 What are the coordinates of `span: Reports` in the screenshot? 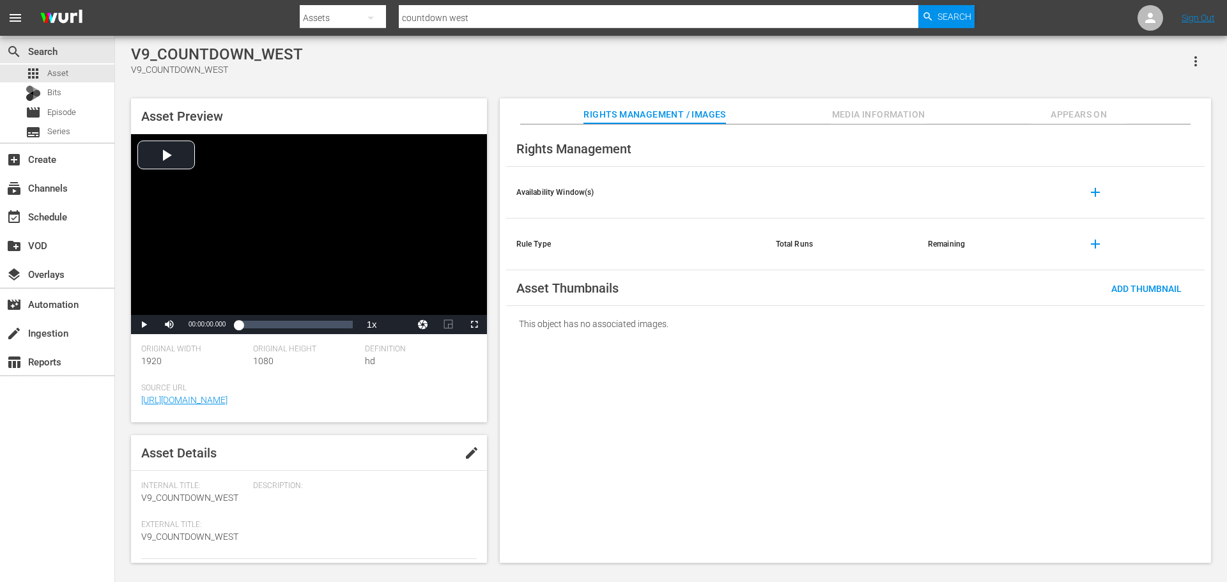 It's located at (14, 362).